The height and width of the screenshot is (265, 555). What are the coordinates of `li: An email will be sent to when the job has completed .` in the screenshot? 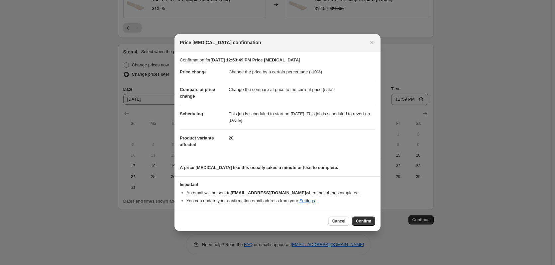 It's located at (281, 193).